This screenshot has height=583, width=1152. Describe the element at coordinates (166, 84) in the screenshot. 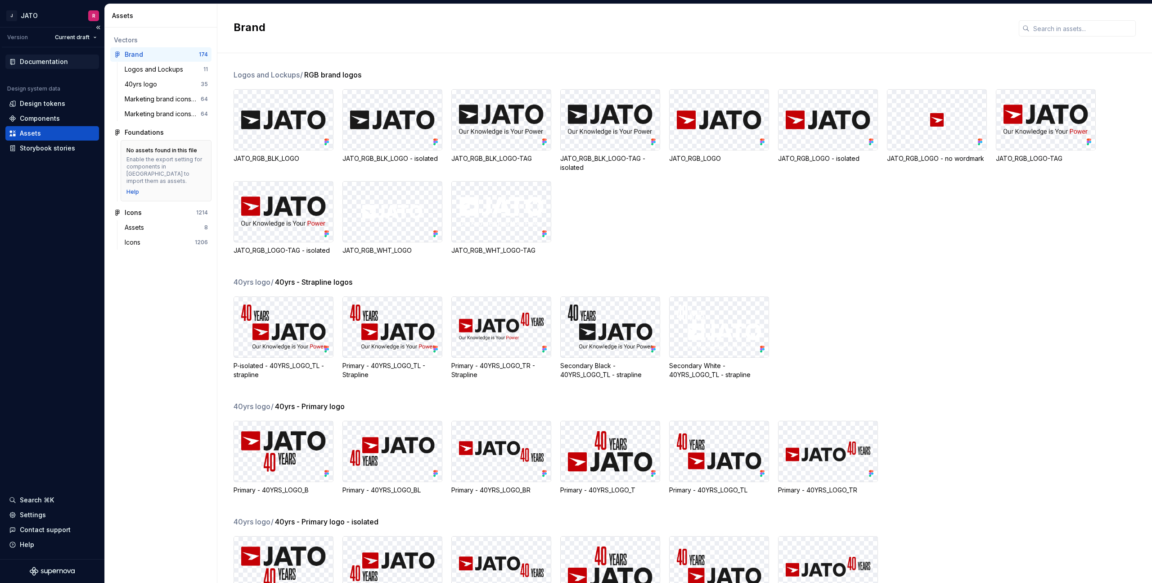

I see `a: 40yrs logo35` at that location.